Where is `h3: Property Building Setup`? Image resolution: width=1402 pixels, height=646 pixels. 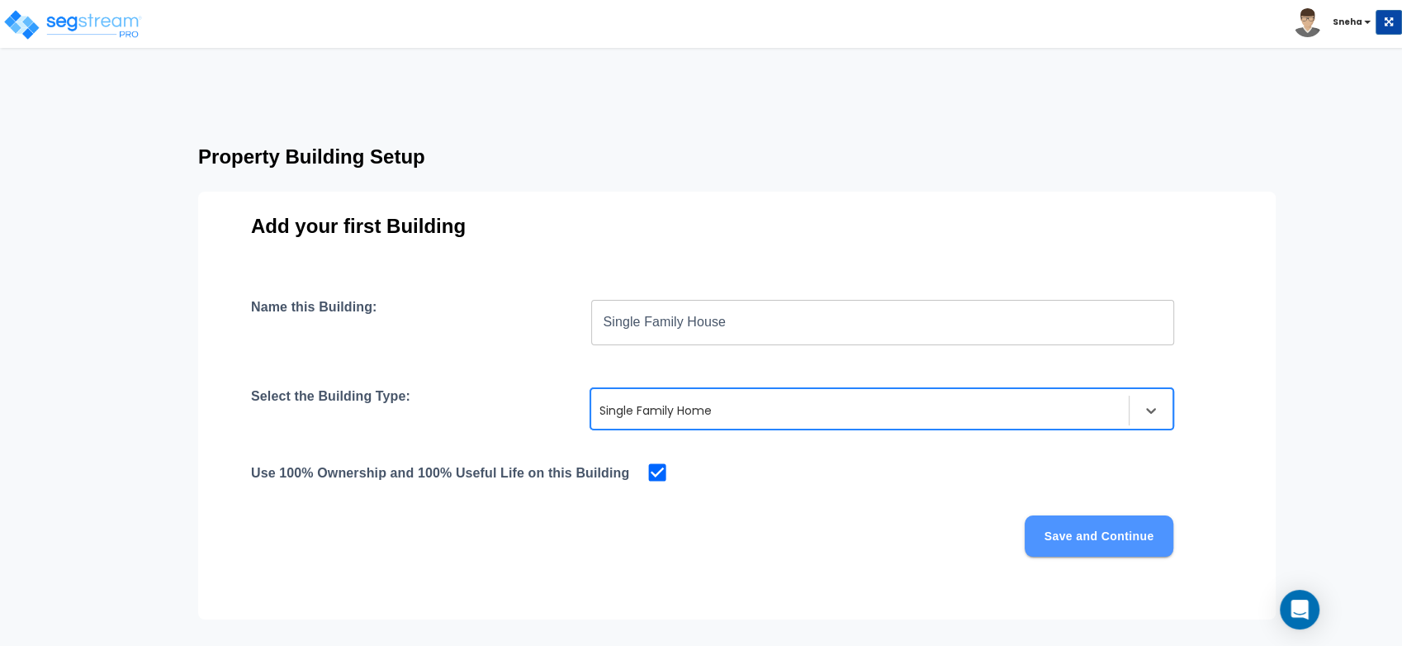
h3: Property Building Setup is located at coordinates (796, 157).